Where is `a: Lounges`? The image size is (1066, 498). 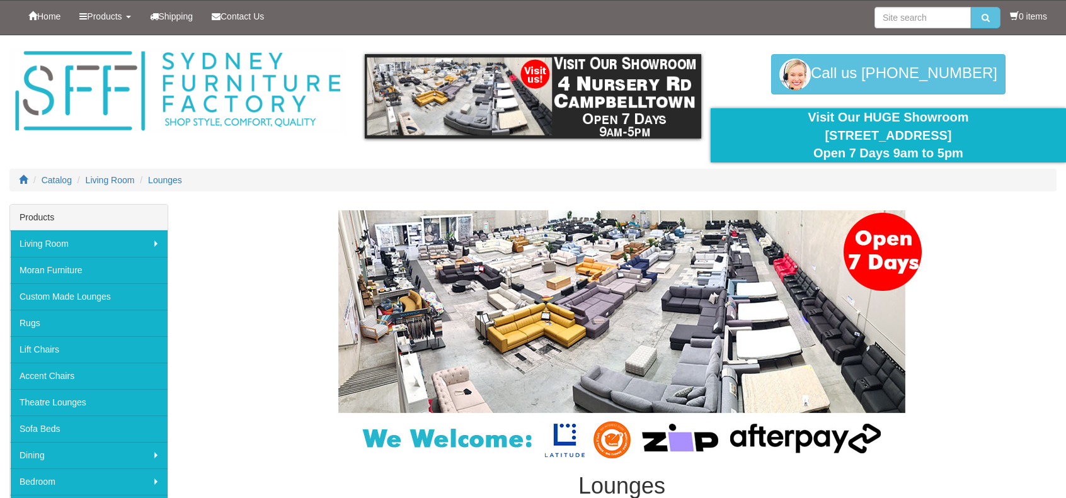
a: Lounges is located at coordinates (165, 180).